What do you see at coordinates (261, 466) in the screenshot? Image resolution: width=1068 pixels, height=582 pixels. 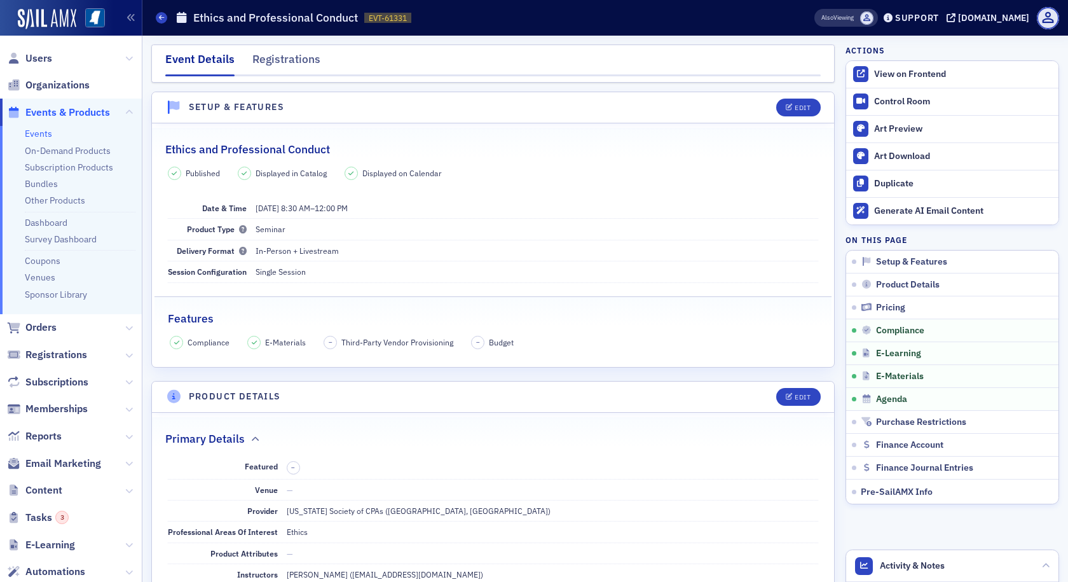 I see `span: Featured` at bounding box center [261, 466].